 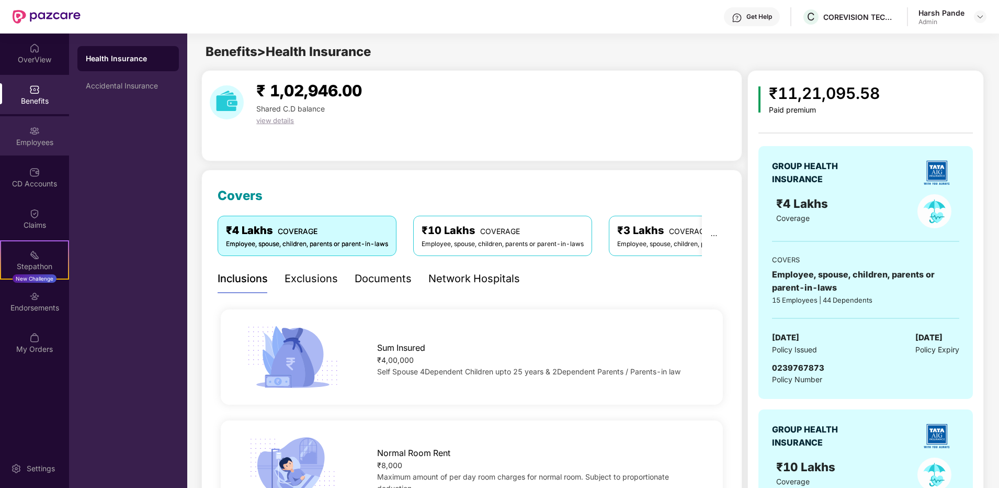 What do you see at coordinates (737, 18) in the screenshot?
I see `img: svg+xml;base64,PHN2ZyBpZD0iSGVscC0zMngzMiIgeG1sbnM9Imh0dHA6Ly93d3cudzMub3JnLzIwMDAvc3ZnIiB3aWR0aD...` at bounding box center [737, 18].